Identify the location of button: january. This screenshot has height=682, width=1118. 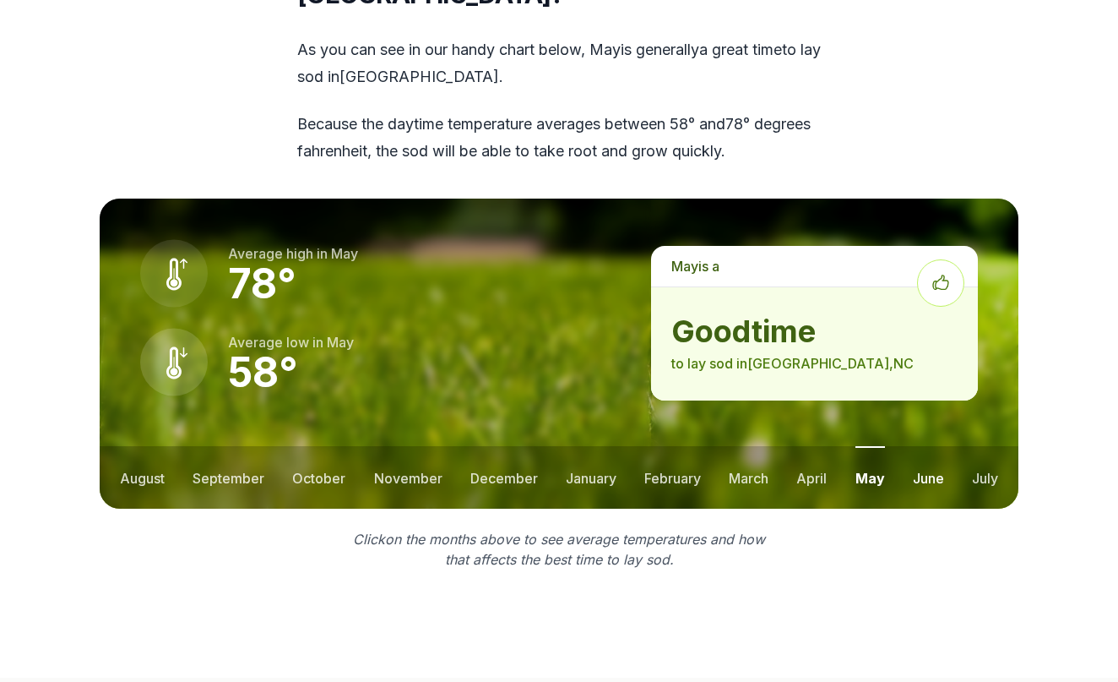
(591, 477).